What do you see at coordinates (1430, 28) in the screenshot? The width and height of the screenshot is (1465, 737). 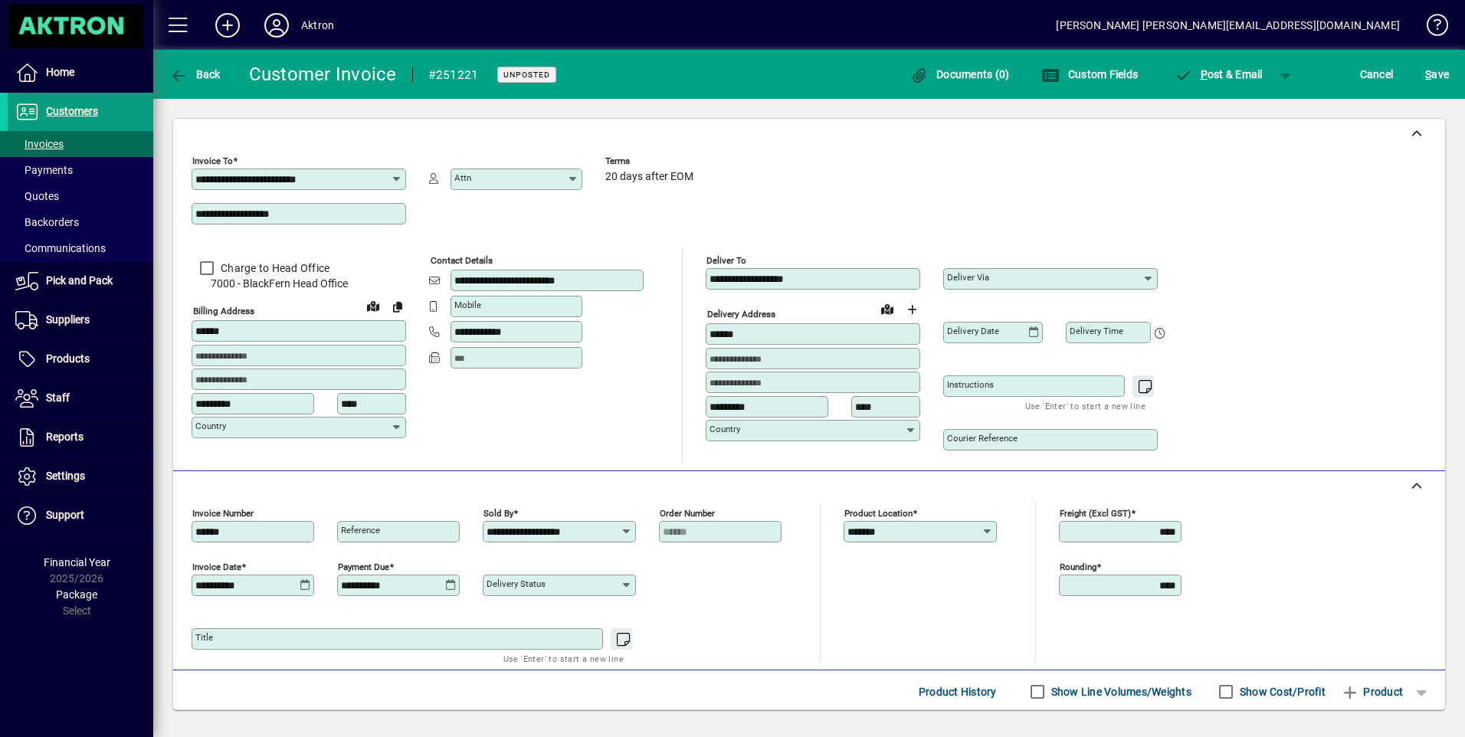 I see `a: Knowledge Base` at bounding box center [1430, 28].